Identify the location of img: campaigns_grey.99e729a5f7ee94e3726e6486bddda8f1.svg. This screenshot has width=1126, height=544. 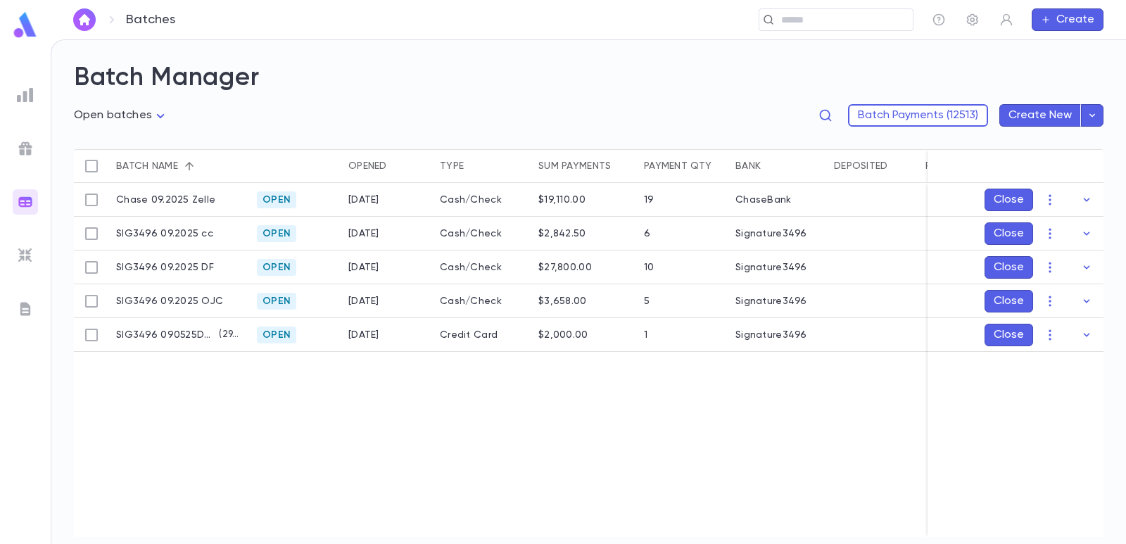
(25, 148).